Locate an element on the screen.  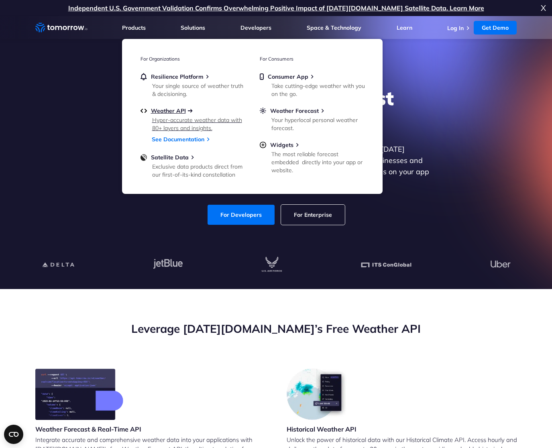
div: Exclusive data products direct from our first-of-its-kind constellation is located at coordinates (199, 171).